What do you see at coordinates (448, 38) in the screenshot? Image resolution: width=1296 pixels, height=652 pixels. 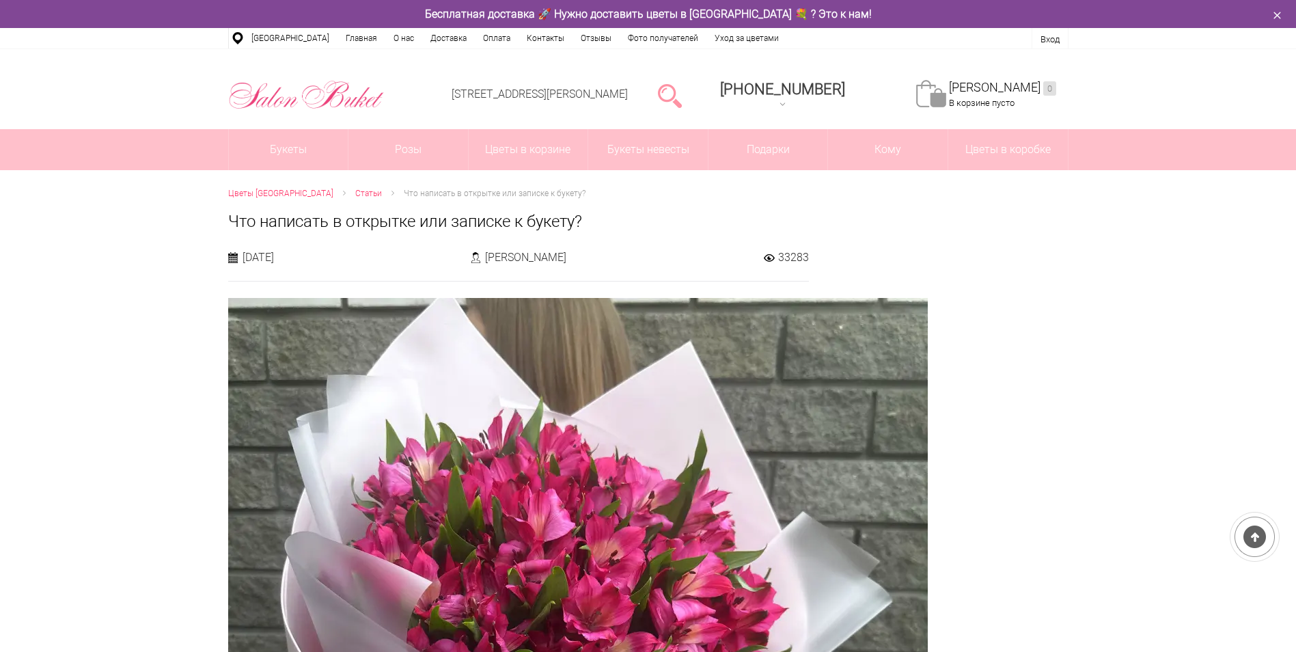 I see `a: Доставка` at bounding box center [448, 38].